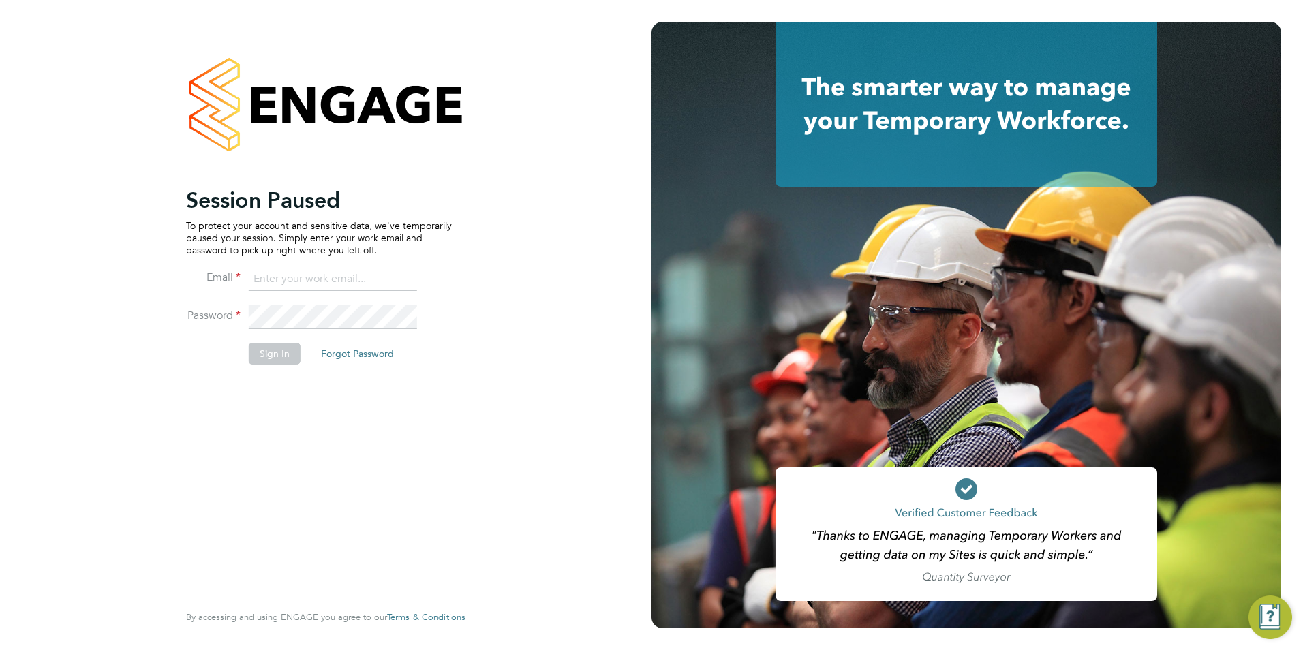 The width and height of the screenshot is (1303, 650). I want to click on h2: Session Paused, so click(319, 200).